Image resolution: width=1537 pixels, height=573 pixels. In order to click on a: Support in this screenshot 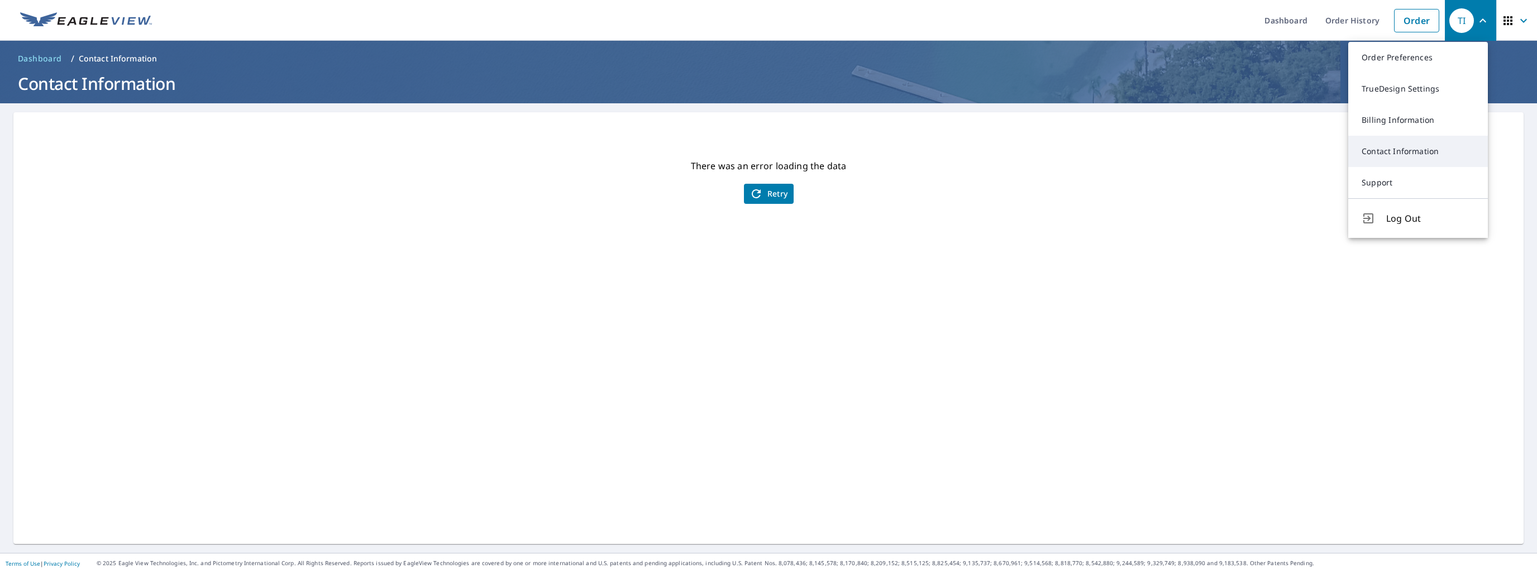, I will do `click(1418, 183)`.